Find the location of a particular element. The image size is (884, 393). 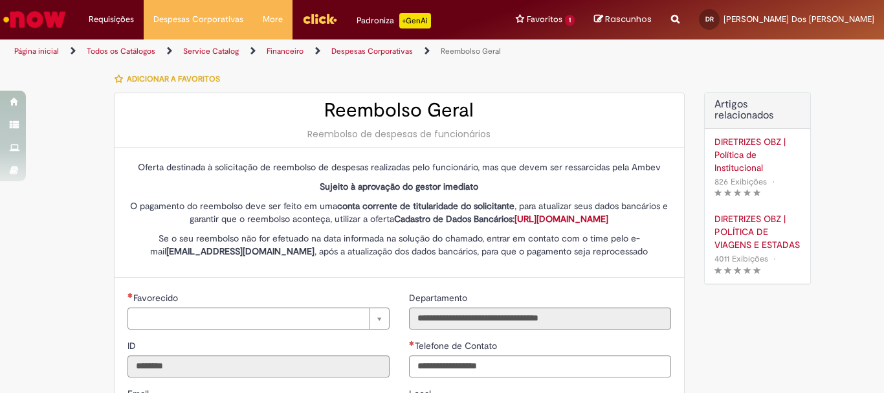

p: Oferta destinada à solicitação de reembolso de despesas realizadas pelo funcionário, mas que deve... is located at coordinates (399, 167).